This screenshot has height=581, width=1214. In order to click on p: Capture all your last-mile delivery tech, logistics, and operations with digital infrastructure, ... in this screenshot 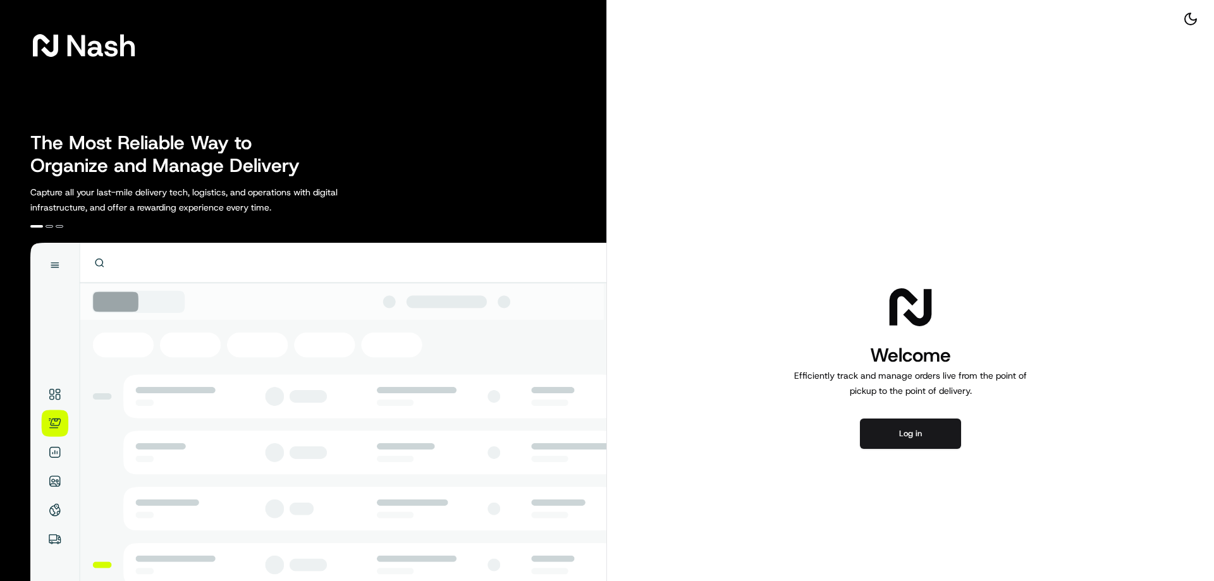, I will do `click(212, 200)`.